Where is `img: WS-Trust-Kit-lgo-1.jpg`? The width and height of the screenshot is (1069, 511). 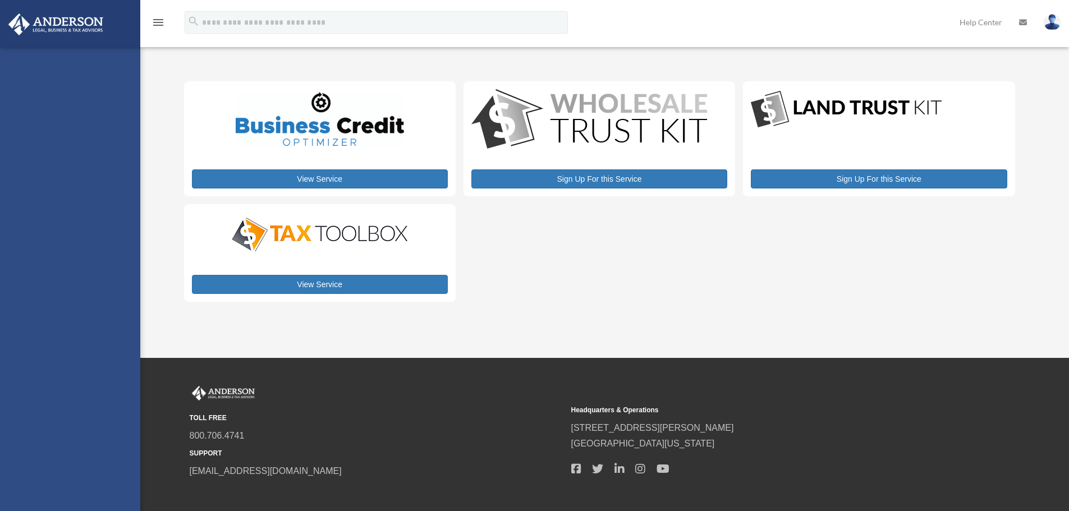
img: WS-Trust-Kit-lgo-1.jpg is located at coordinates (589, 120).